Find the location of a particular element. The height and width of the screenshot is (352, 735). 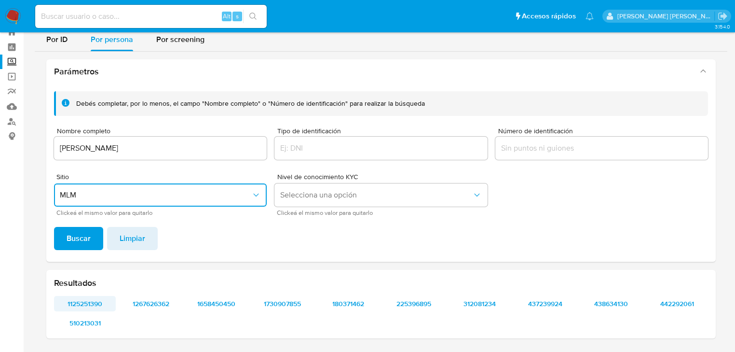

span: s is located at coordinates (237, 16).